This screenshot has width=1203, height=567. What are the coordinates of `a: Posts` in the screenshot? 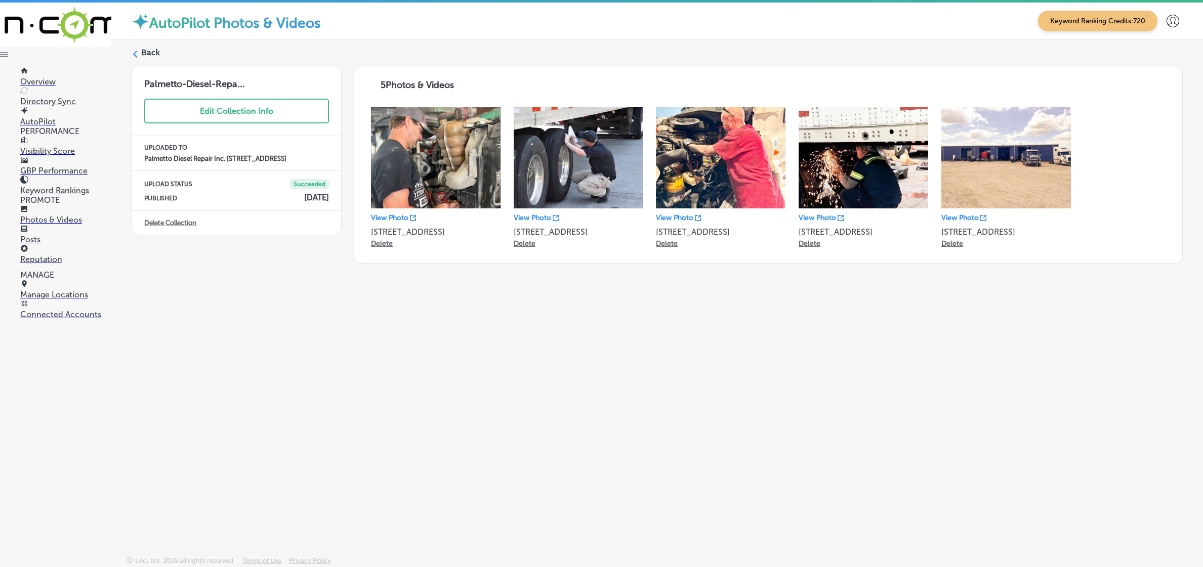 It's located at (66, 235).